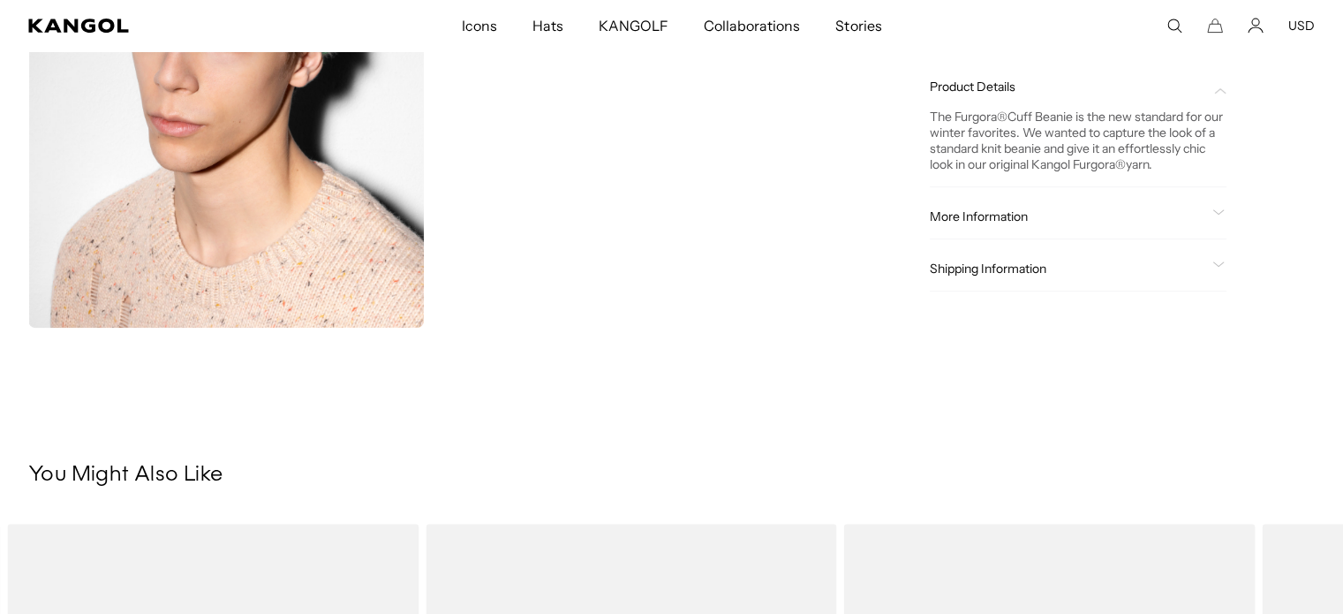 This screenshot has width=1343, height=614. Describe the element at coordinates (1068, 269) in the screenshot. I see `span: Shipping Information` at that location.